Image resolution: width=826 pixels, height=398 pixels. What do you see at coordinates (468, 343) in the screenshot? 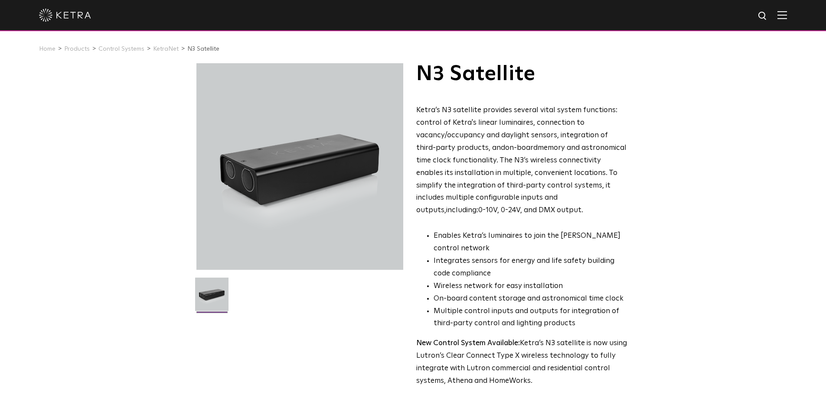
I see `strong: New Control System Available:` at bounding box center [468, 343].